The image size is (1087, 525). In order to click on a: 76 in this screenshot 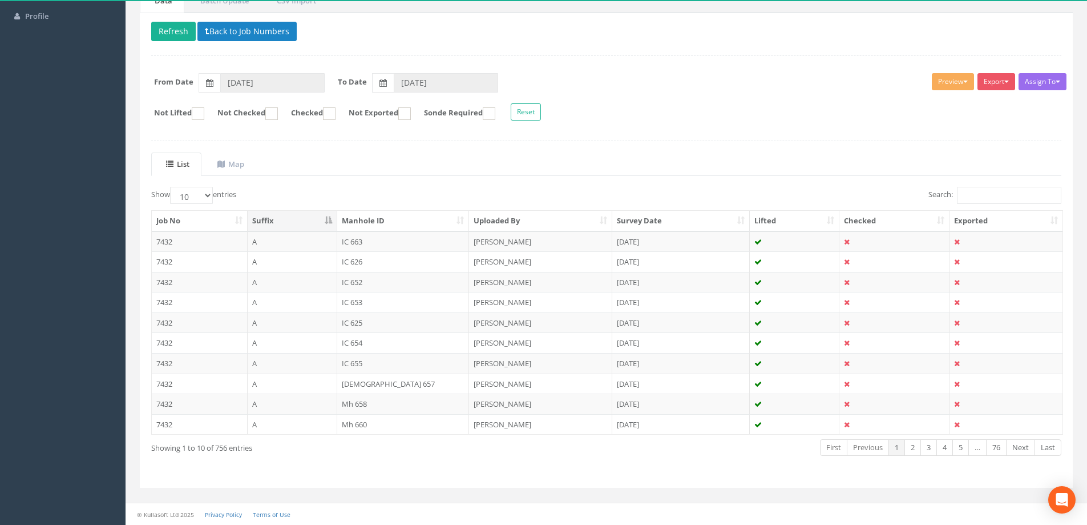, I will do `click(997, 447)`.